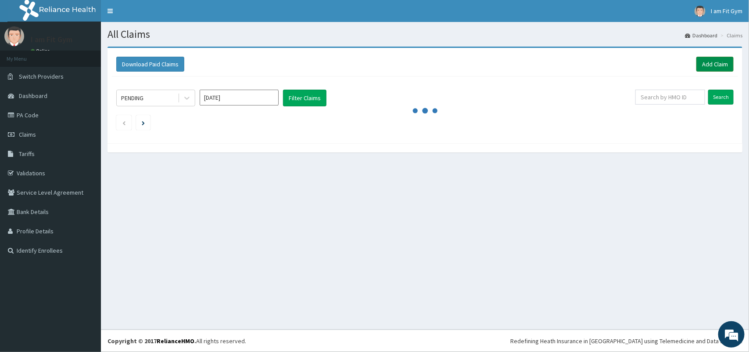  What do you see at coordinates (124, 122) in the screenshot?
I see `a: Previous page` at bounding box center [124, 122].